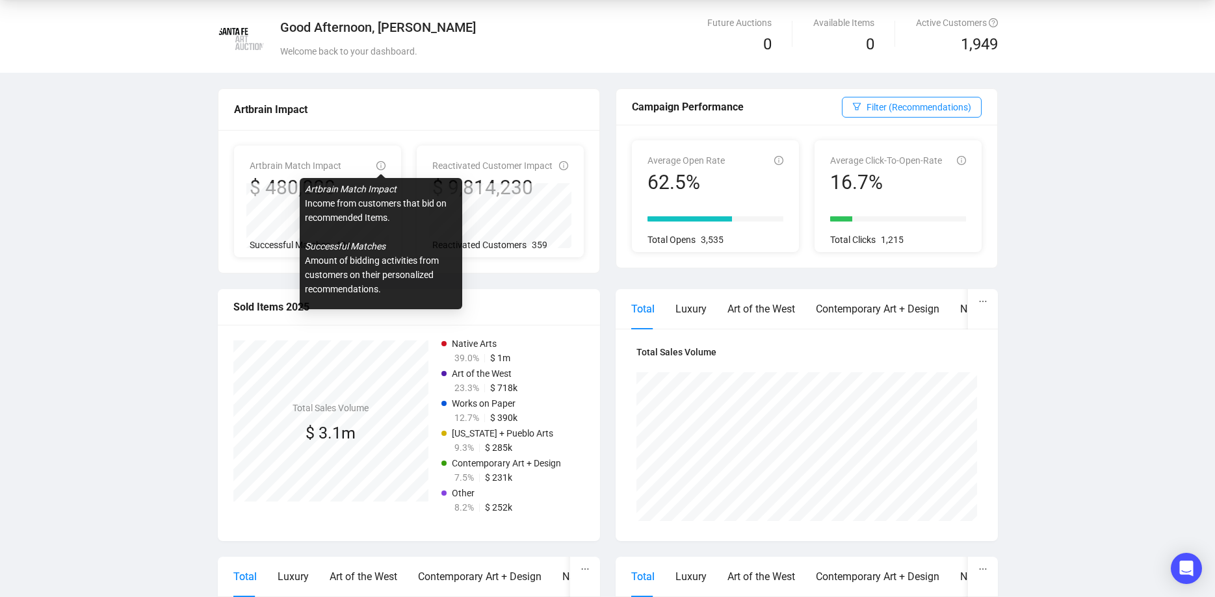  Describe the element at coordinates (492, 166) in the screenshot. I see `span: Reactivated Customer Impact` at that location.